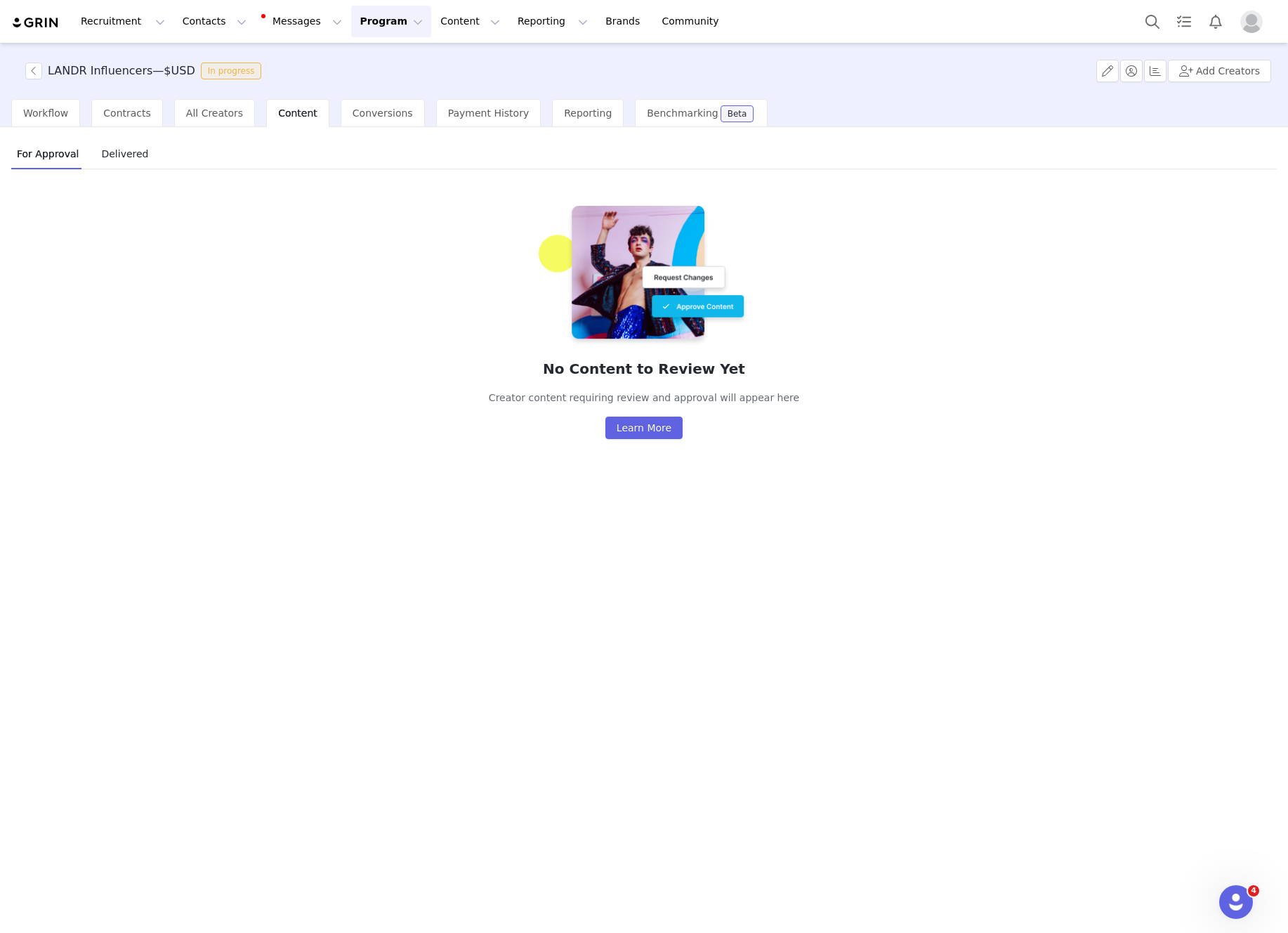 This screenshot has width=1288, height=933. What do you see at coordinates (1152, 21) in the screenshot?
I see `button: Search` at bounding box center [1152, 21].